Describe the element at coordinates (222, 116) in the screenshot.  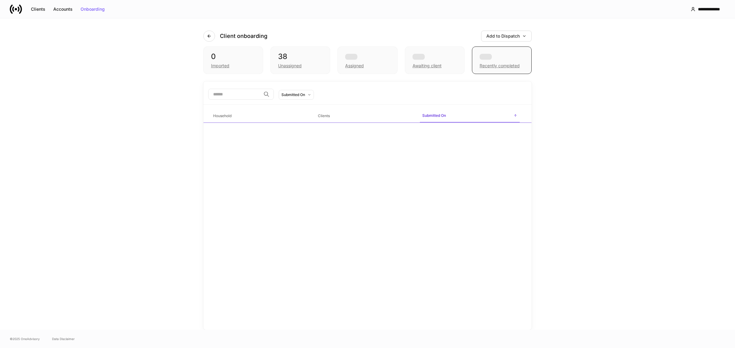
I see `h6: Household` at that location.